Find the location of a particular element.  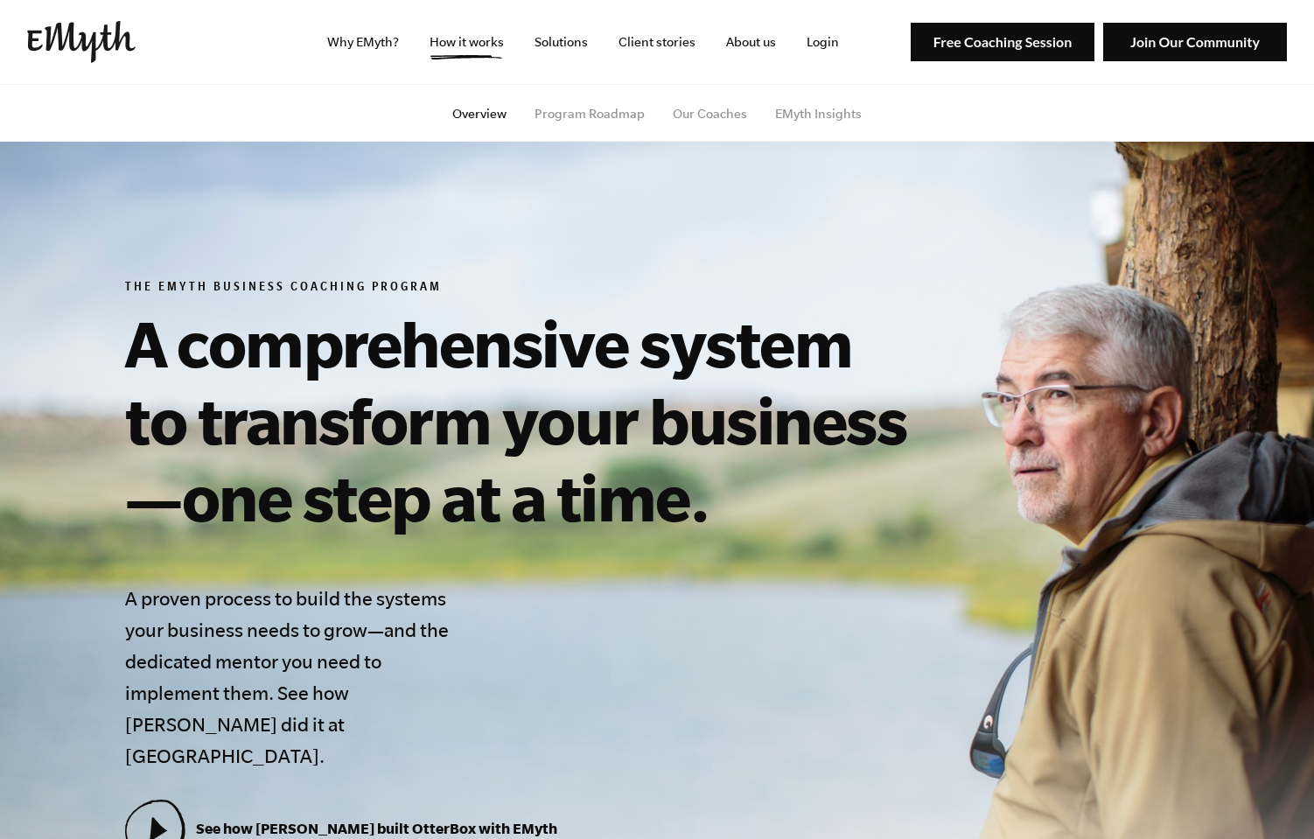

h4: A proven process to build the systems your business needs to grow—and the dedicated mentor you ne... is located at coordinates (293, 677).